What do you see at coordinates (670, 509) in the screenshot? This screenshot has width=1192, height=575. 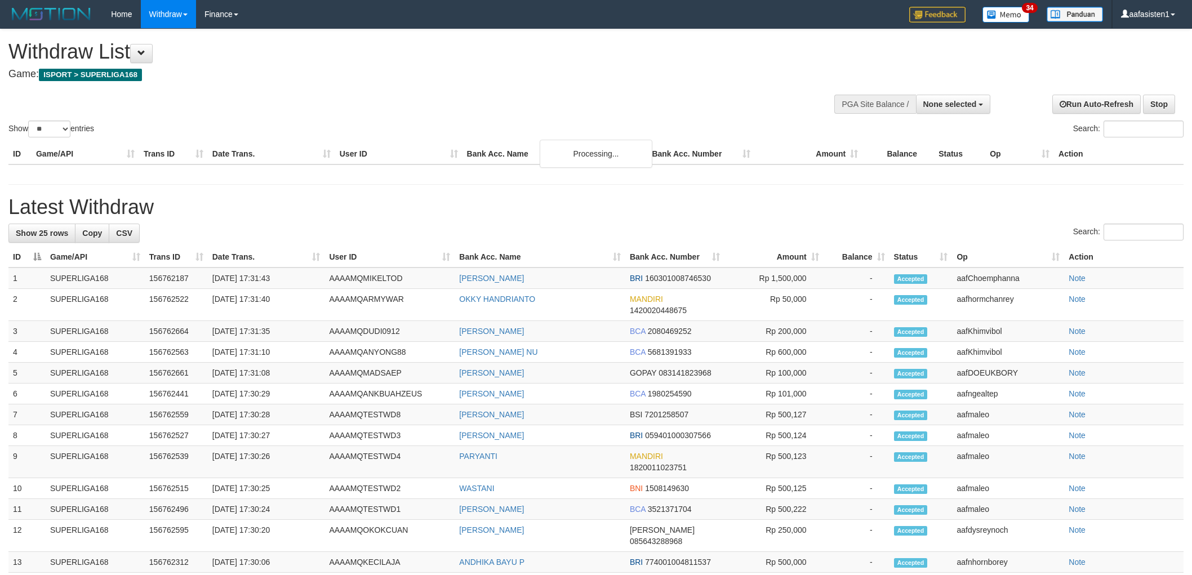 I see `span: Copy 3521371704 to clipboard` at bounding box center [670, 509].